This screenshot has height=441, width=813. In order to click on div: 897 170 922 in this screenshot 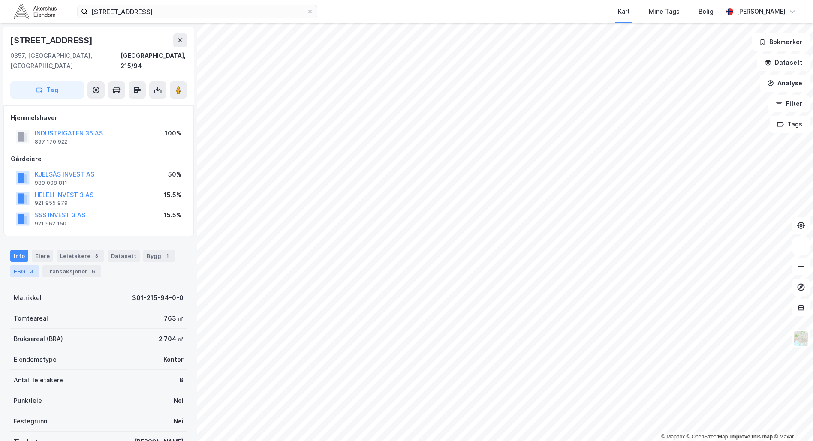, I will do `click(51, 142)`.